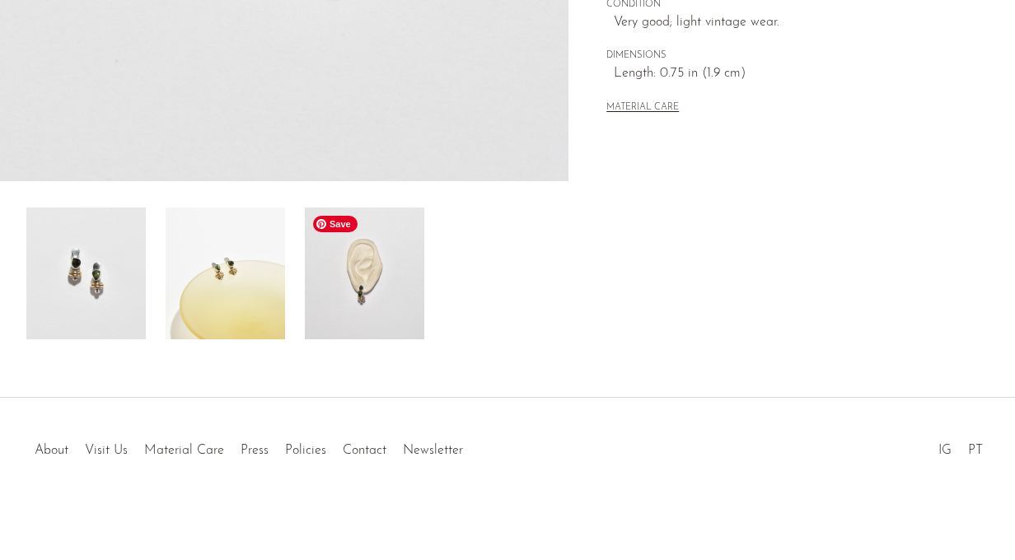  What do you see at coordinates (335, 224) in the screenshot?
I see `span: Save` at bounding box center [335, 224].